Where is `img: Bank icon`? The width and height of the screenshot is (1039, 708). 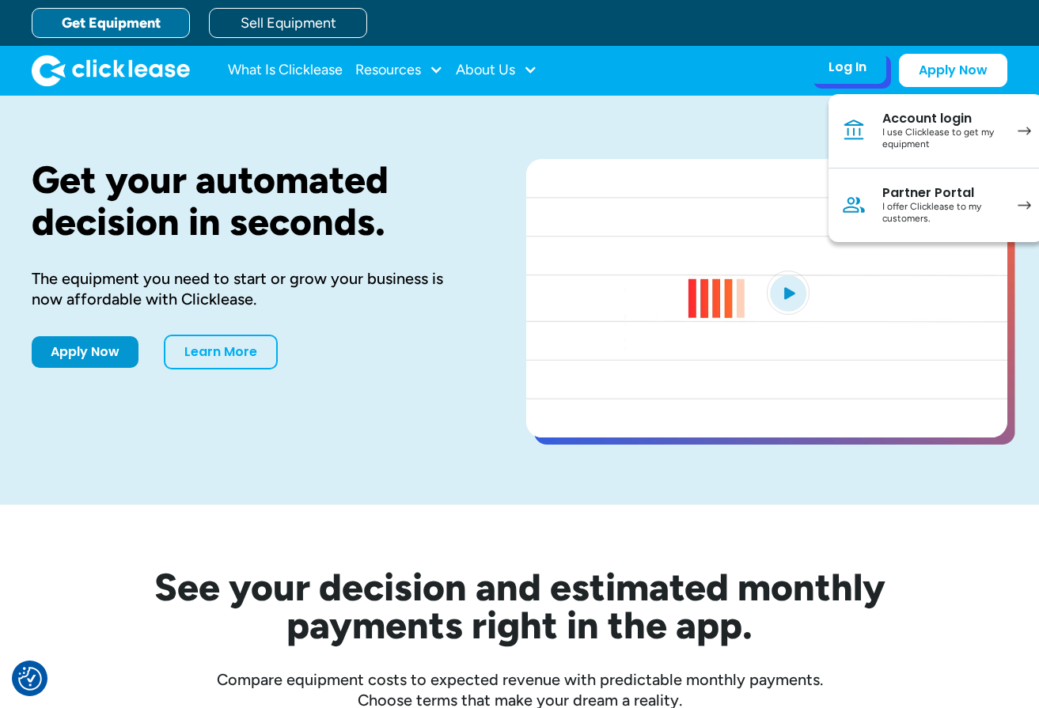
img: Bank icon is located at coordinates (854, 131).